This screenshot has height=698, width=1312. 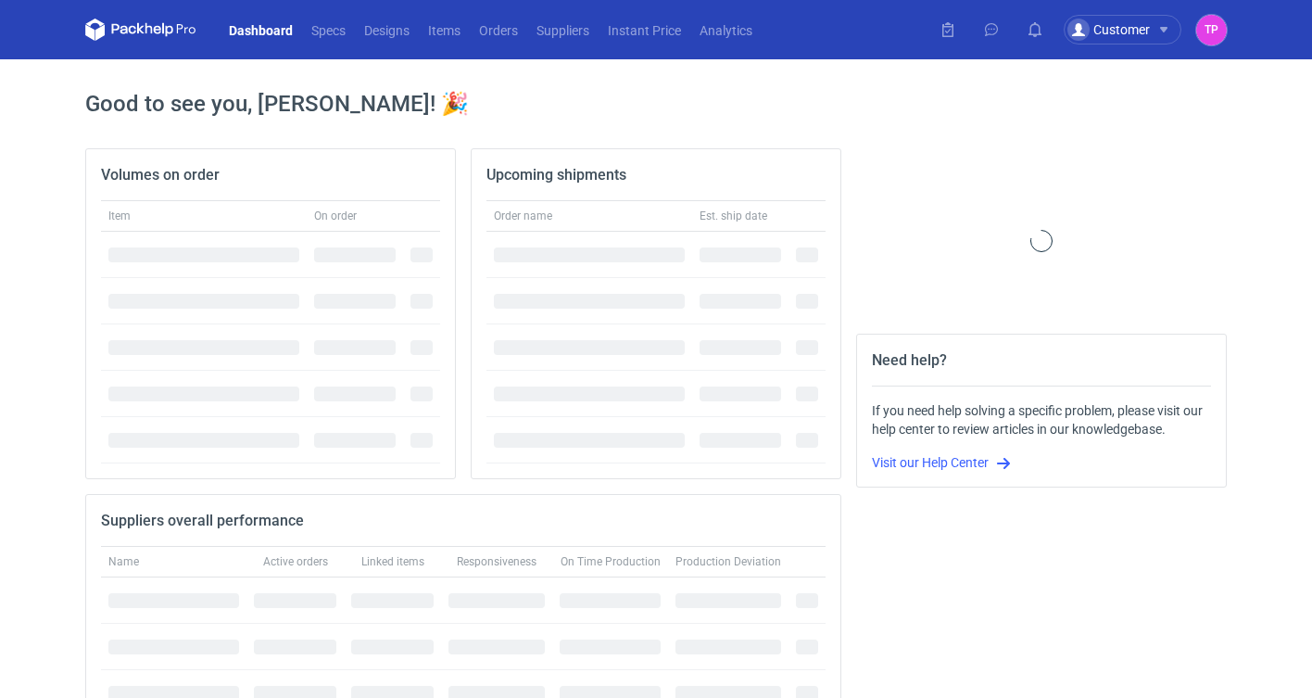 What do you see at coordinates (386, 30) in the screenshot?
I see `a: Designs` at bounding box center [386, 30].